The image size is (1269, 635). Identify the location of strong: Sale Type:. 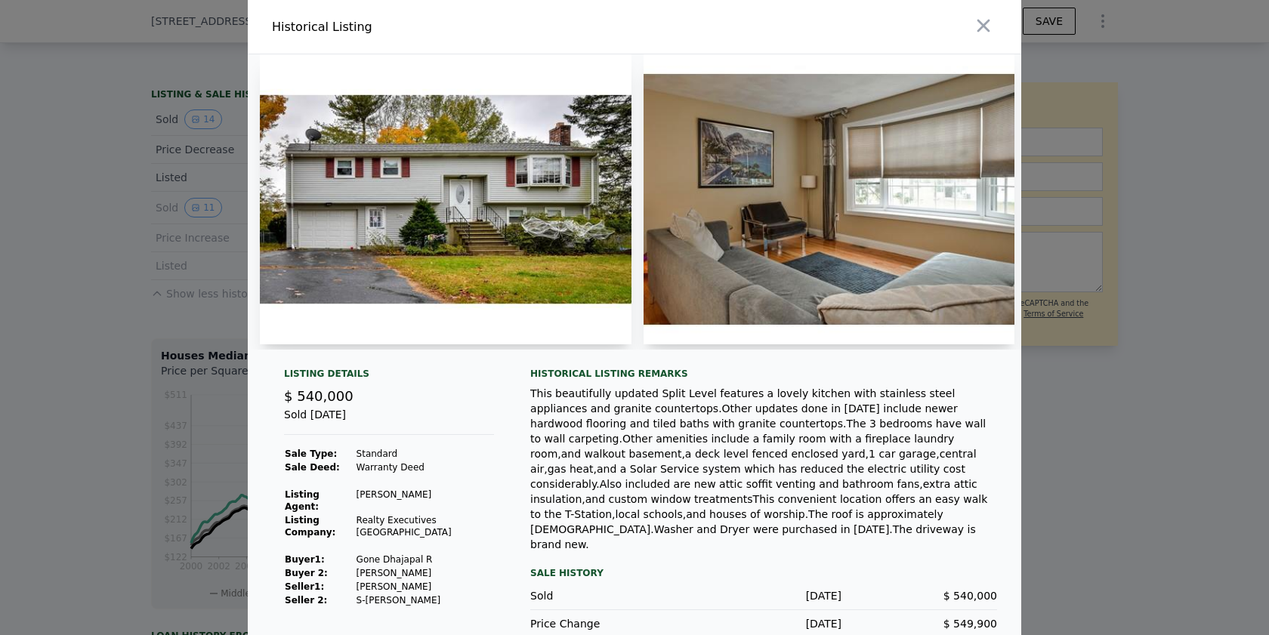
(310, 454).